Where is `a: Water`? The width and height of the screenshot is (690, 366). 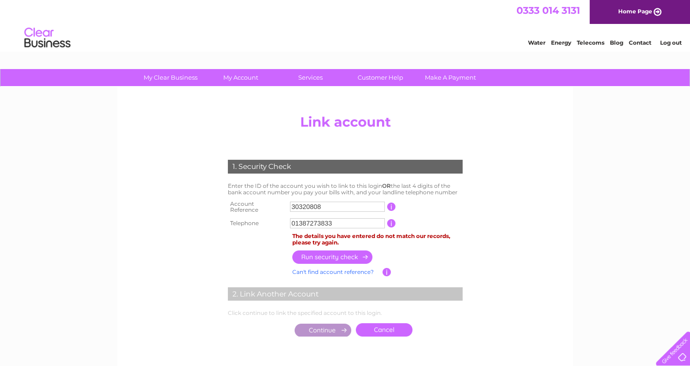
a: Water is located at coordinates (537, 42).